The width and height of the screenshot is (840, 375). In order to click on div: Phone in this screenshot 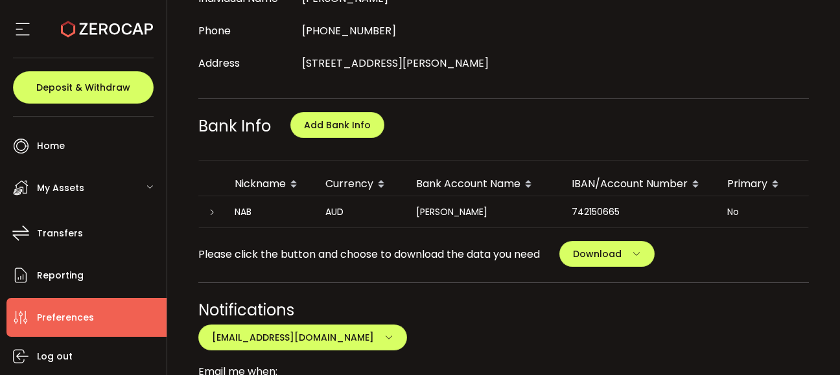, I will do `click(247, 31)`.